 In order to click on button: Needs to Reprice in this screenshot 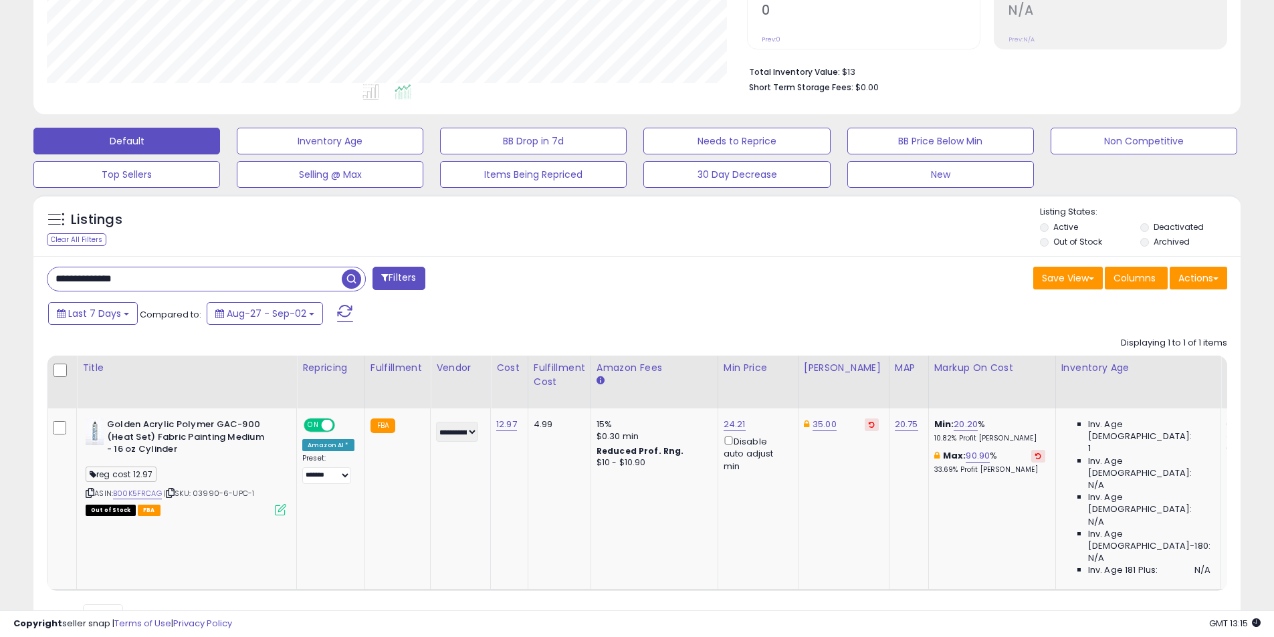, I will do `click(736, 141)`.